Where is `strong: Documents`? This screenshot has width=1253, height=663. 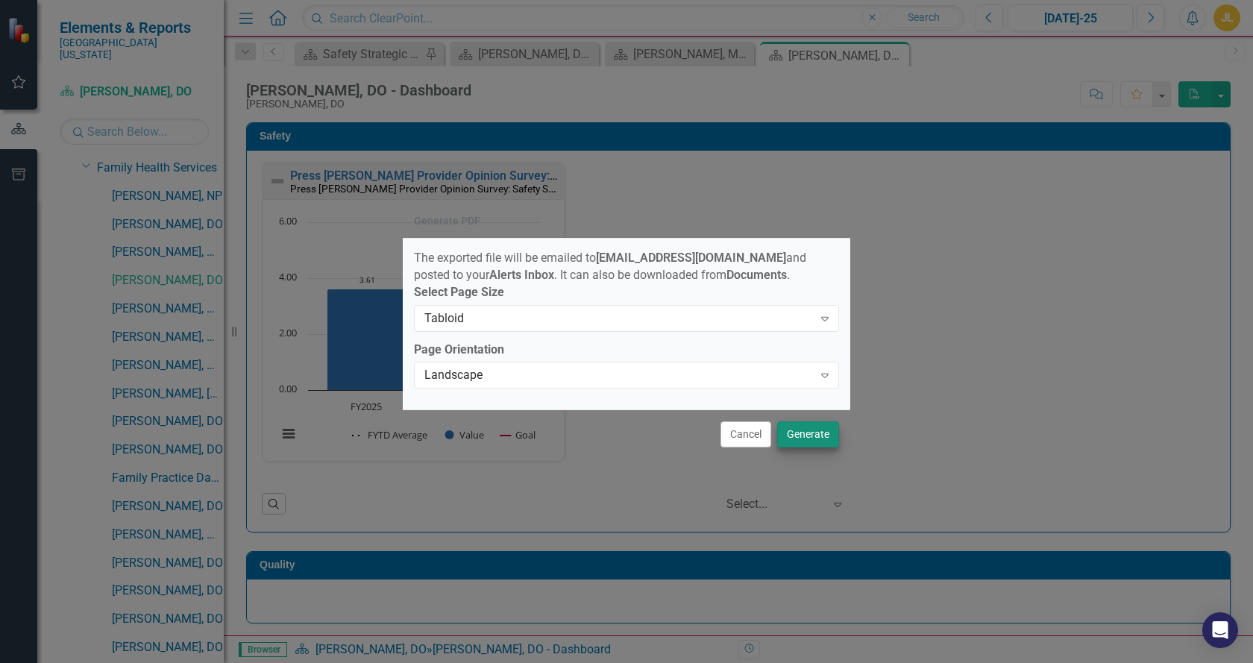
strong: Documents is located at coordinates (756, 275).